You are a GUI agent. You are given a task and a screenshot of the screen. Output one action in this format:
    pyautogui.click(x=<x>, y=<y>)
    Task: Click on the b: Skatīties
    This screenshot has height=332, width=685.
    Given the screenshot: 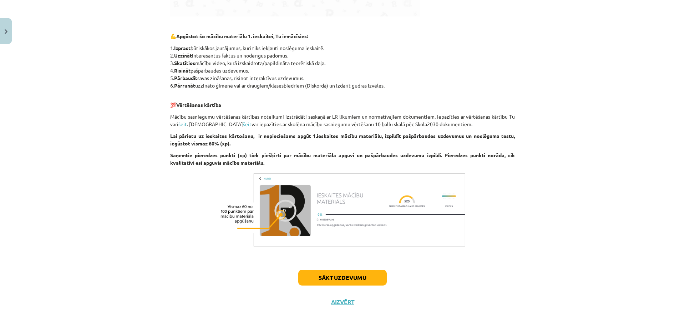 What is the action you would take?
    pyautogui.click(x=185, y=63)
    